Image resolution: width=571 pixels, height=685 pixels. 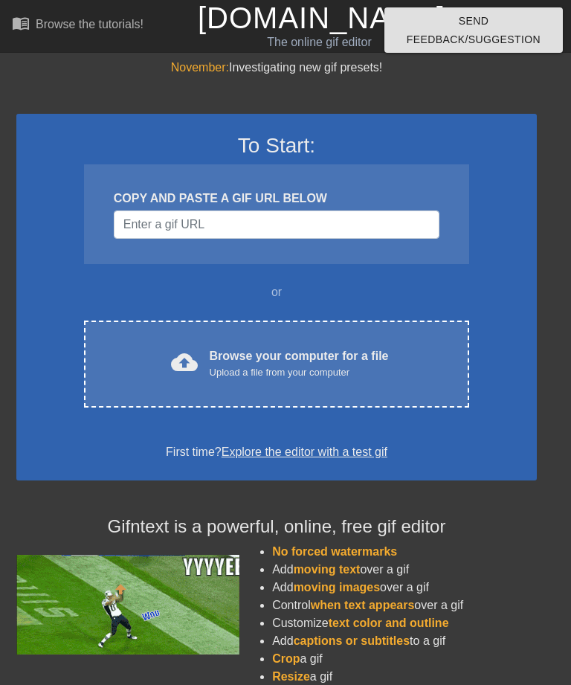 What do you see at coordinates (77, 25) in the screenshot?
I see `a: Browse the tutorials!` at bounding box center [77, 25].